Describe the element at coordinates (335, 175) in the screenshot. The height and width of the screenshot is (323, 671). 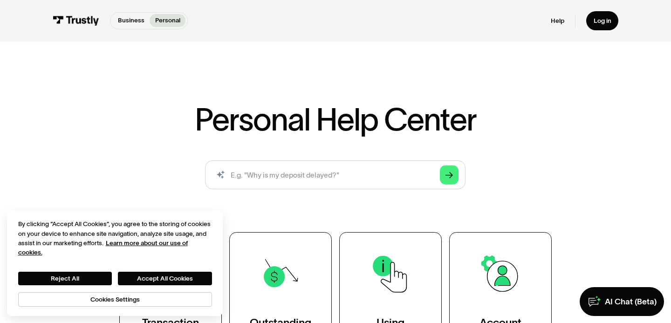
I see `input: search` at that location.